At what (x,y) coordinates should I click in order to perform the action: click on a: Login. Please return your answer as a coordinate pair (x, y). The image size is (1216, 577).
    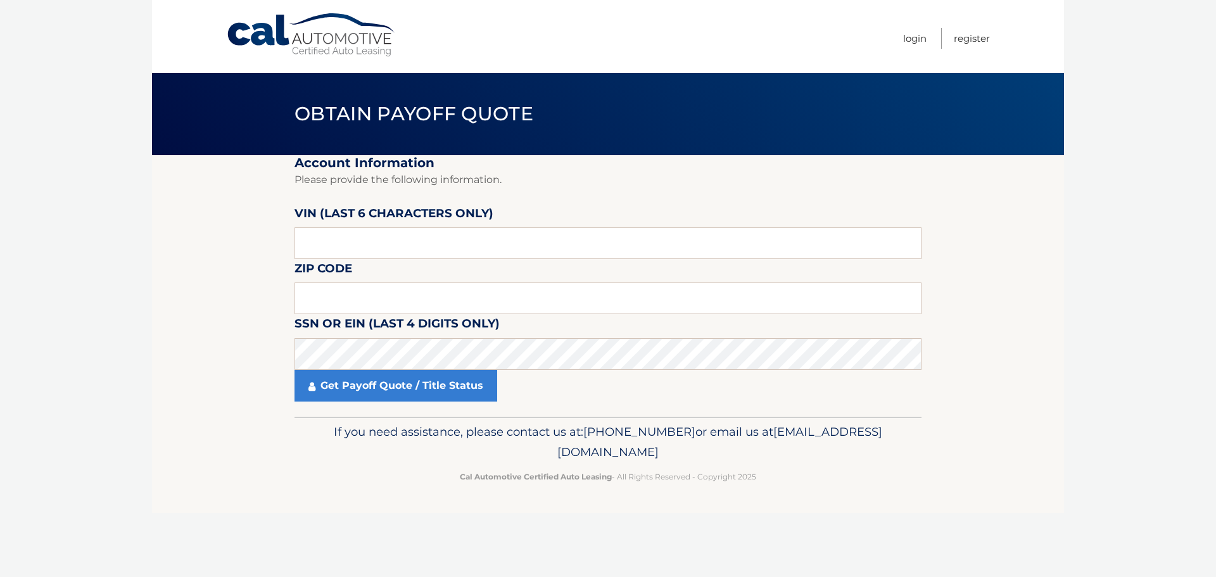
    Looking at the image, I should click on (915, 38).